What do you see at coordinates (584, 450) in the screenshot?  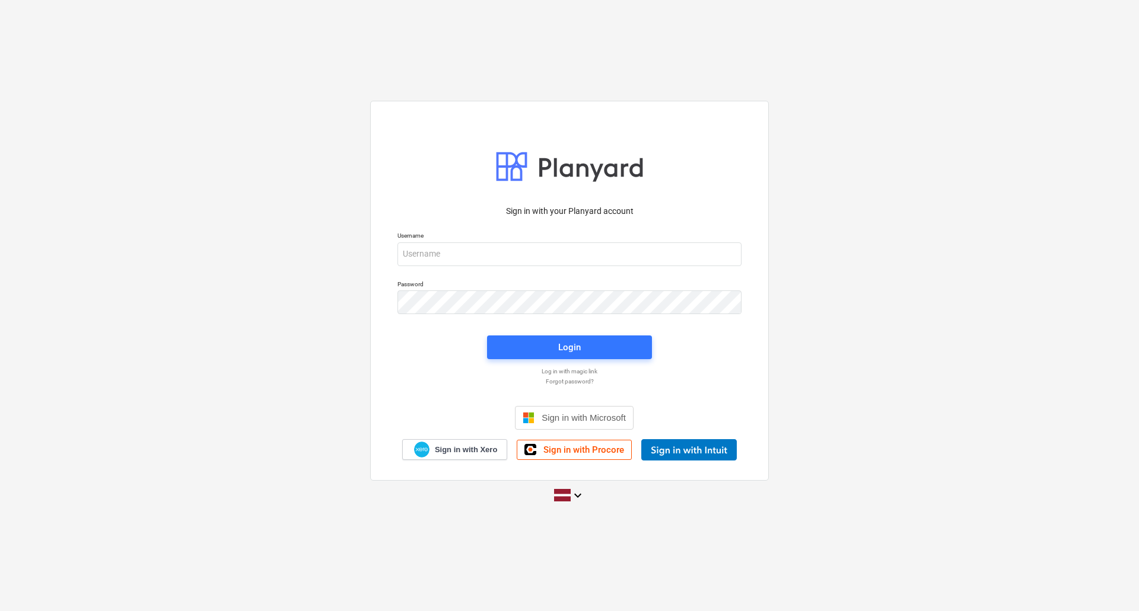 I see `span: Sign in with Procore` at bounding box center [584, 450].